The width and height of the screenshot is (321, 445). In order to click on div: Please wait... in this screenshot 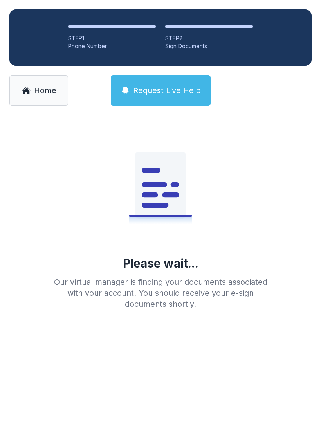, I will do `click(161, 263)`.